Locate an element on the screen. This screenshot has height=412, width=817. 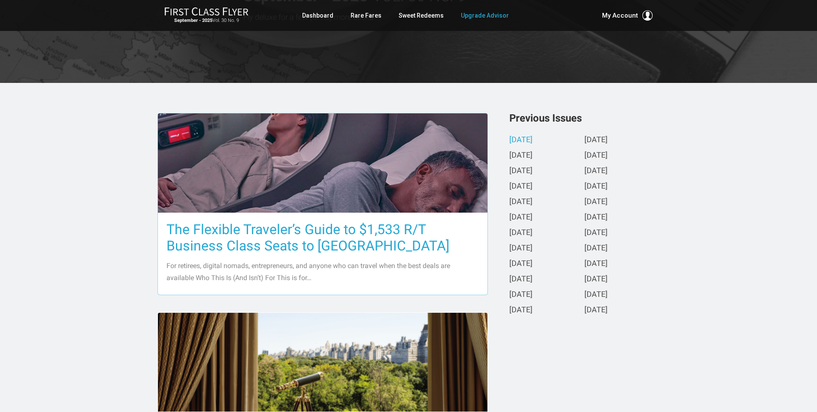
a: Dashboard is located at coordinates (318, 15).